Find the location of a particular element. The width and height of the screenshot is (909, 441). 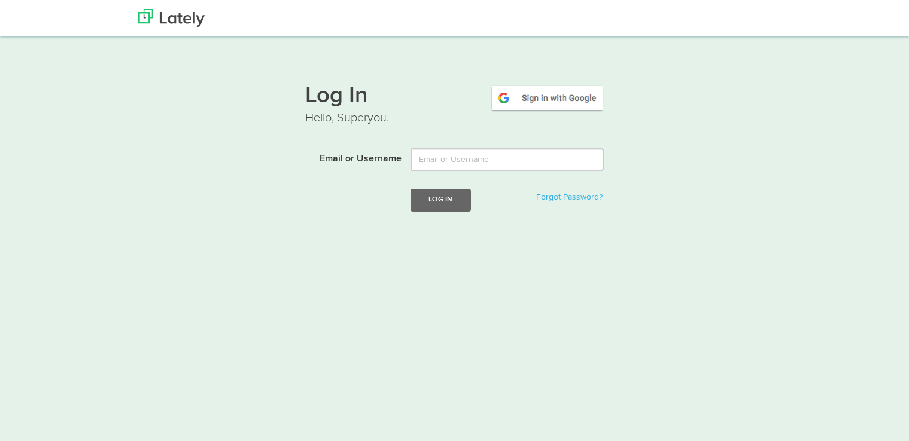

button: Log In is located at coordinates (440, 200).